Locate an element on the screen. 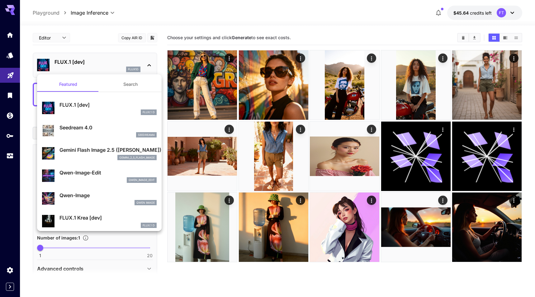 The width and height of the screenshot is (535, 297). p: Seedream 4.0 is located at coordinates (108, 128).